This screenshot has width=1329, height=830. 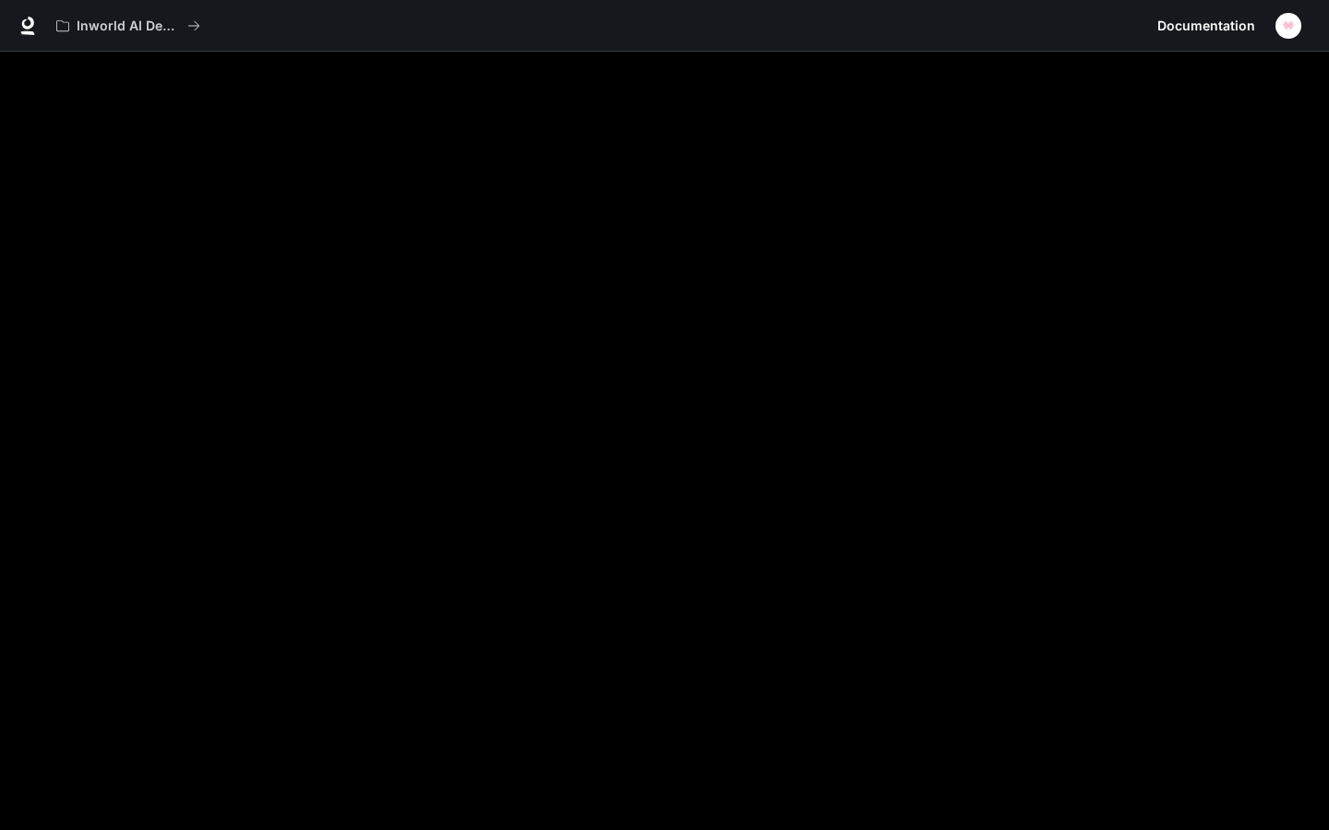 I want to click on button: User avatar, so click(x=1288, y=26).